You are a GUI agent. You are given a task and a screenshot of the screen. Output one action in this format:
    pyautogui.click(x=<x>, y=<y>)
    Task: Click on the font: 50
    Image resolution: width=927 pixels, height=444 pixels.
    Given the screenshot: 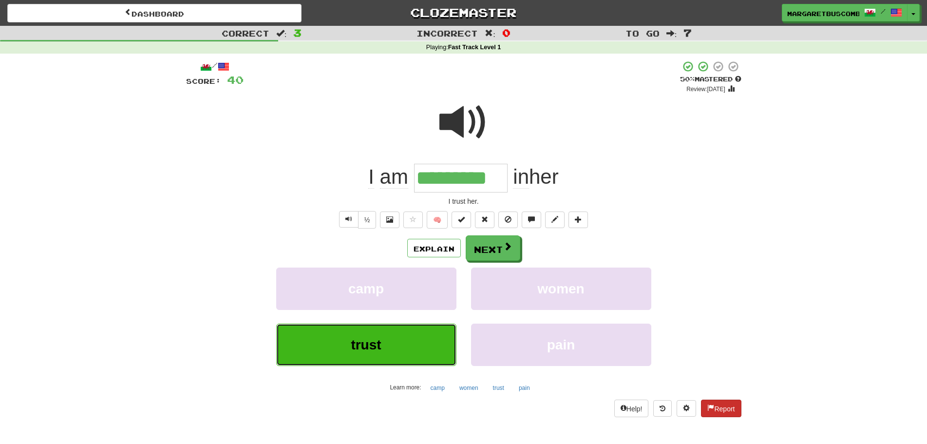 What is the action you would take?
    pyautogui.click(x=685, y=79)
    